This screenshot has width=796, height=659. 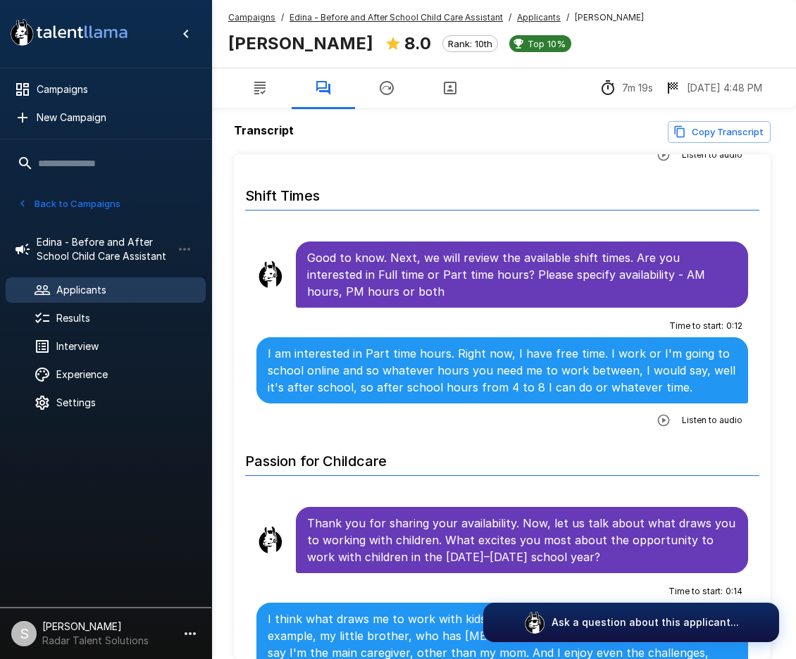 What do you see at coordinates (522, 275) in the screenshot?
I see `p: Good to know. Next, we will review the available shift times. Are you interested in Full time or ...` at bounding box center [522, 275].